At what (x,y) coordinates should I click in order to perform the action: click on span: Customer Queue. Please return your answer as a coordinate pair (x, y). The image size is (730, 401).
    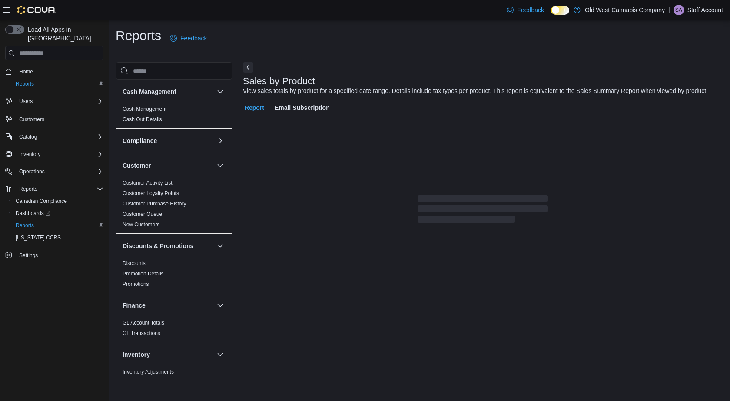
    Looking at the image, I should click on (142, 214).